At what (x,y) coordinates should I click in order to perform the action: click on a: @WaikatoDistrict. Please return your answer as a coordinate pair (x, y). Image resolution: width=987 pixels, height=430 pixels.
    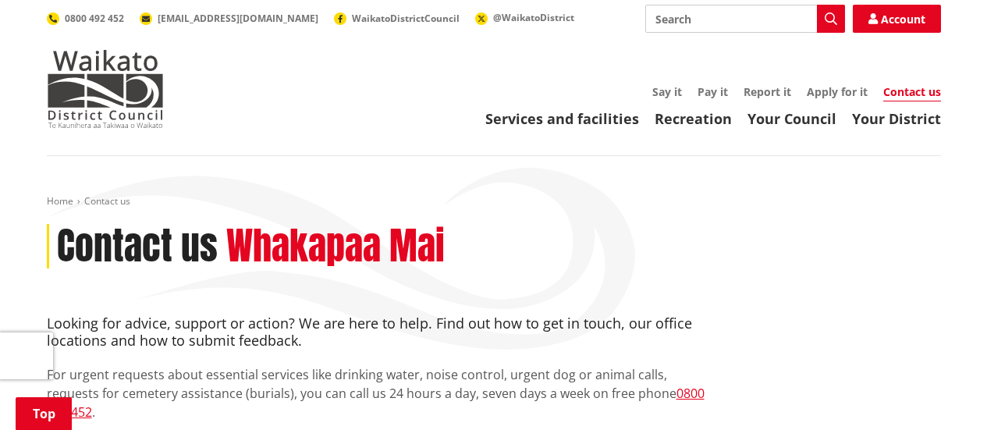
    Looking at the image, I should click on (524, 17).